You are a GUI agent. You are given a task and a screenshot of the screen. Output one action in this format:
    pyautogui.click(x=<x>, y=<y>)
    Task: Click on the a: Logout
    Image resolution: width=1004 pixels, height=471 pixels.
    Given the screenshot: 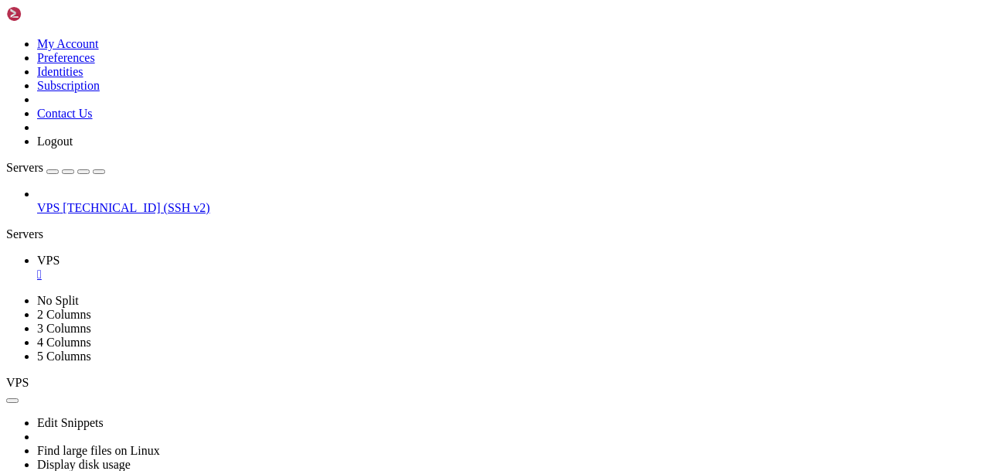 What is the action you would take?
    pyautogui.click(x=55, y=141)
    